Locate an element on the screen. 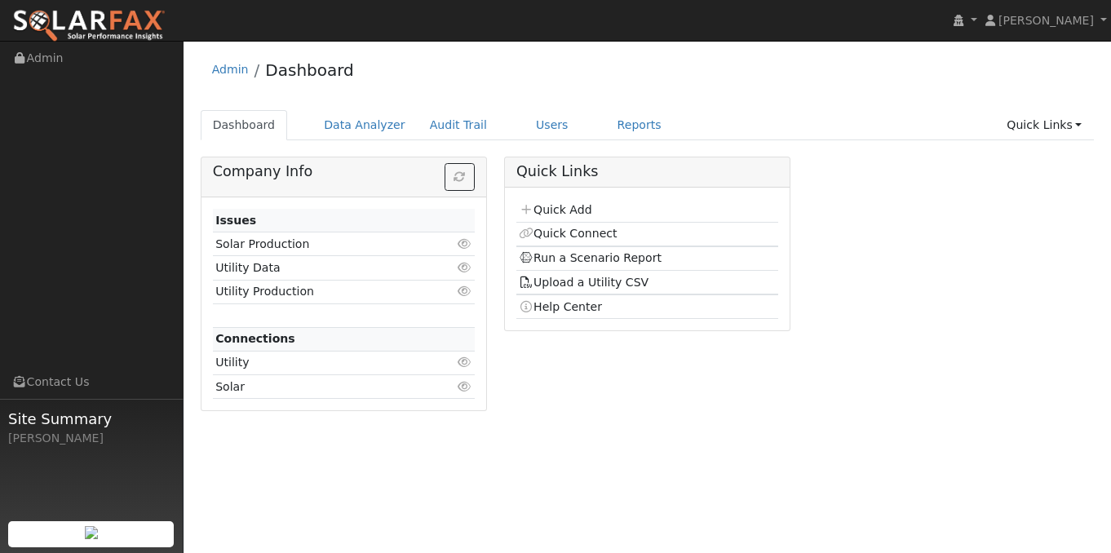 The image size is (1111, 553). h5: Quick Links is located at coordinates (647, 171).